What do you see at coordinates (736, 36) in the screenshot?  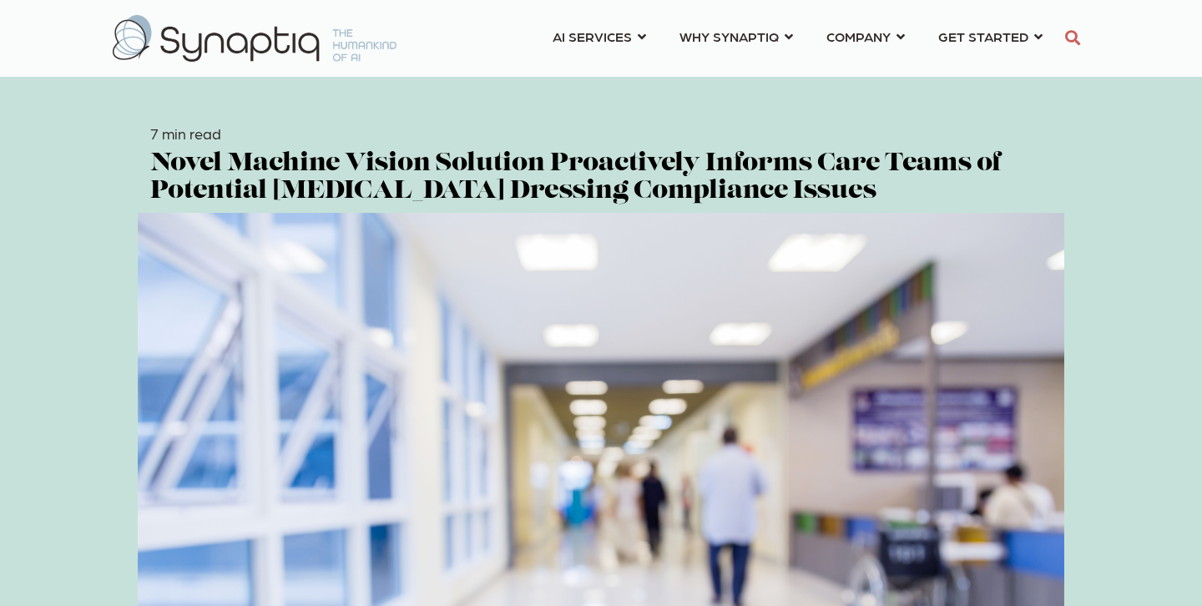 I see `a: WHY SYNAPTIQ` at bounding box center [736, 36].